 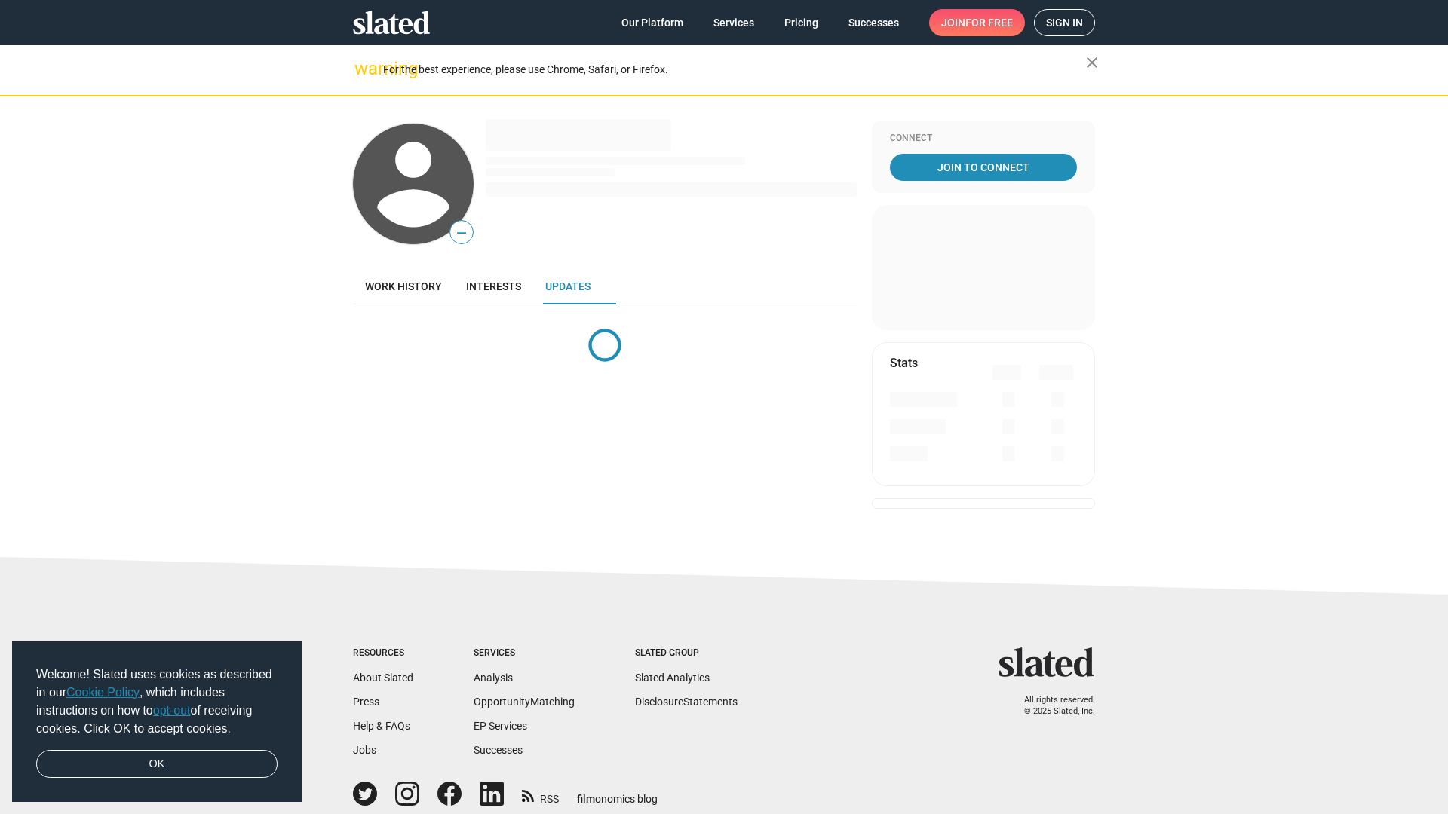 I want to click on span: Join, so click(x=977, y=23).